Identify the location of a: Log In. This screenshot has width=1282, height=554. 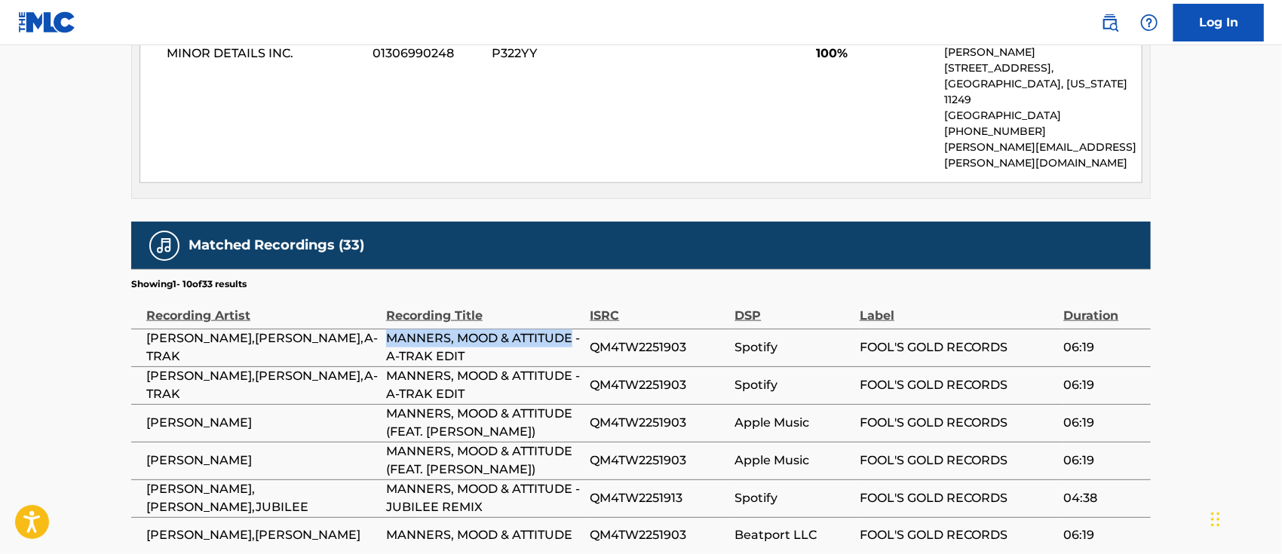
(1219, 23).